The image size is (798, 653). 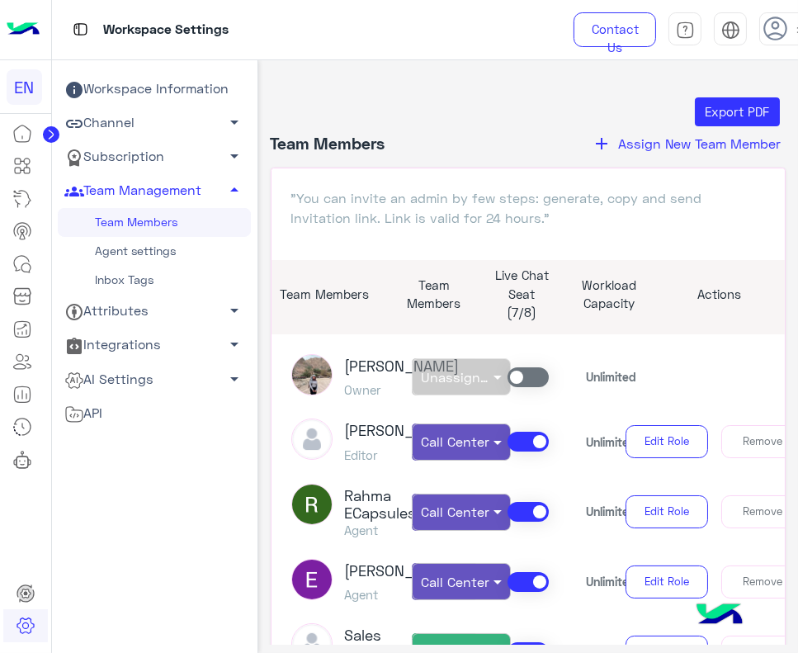 I want to click on a: API, so click(x=154, y=413).